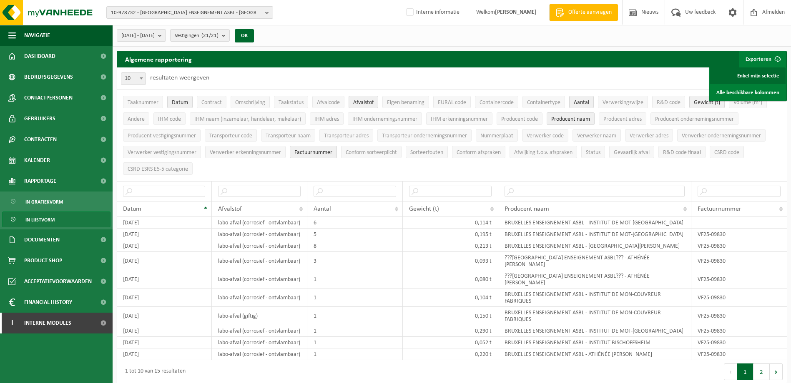  What do you see at coordinates (162, 153) in the screenshot?
I see `span: Verwerker vestigingsnummer` at bounding box center [162, 153].